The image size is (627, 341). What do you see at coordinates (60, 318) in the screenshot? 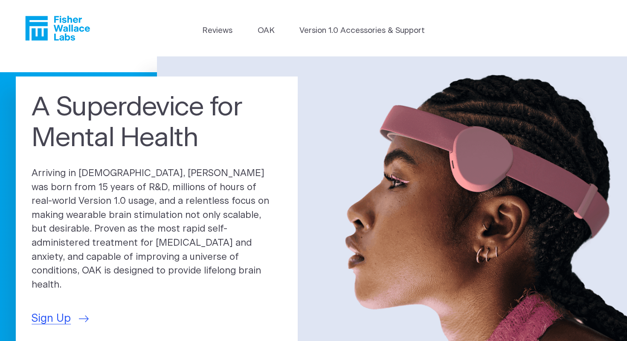
I see `a: Sign Up` at bounding box center [60, 318].